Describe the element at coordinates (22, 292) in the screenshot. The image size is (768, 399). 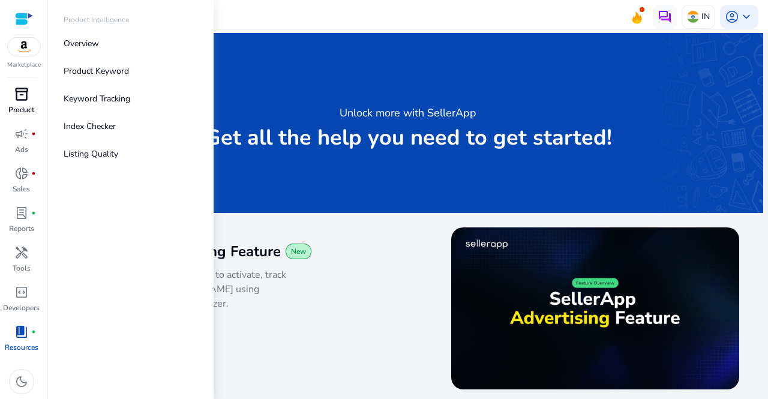
I see `span: code_blocks` at that location.